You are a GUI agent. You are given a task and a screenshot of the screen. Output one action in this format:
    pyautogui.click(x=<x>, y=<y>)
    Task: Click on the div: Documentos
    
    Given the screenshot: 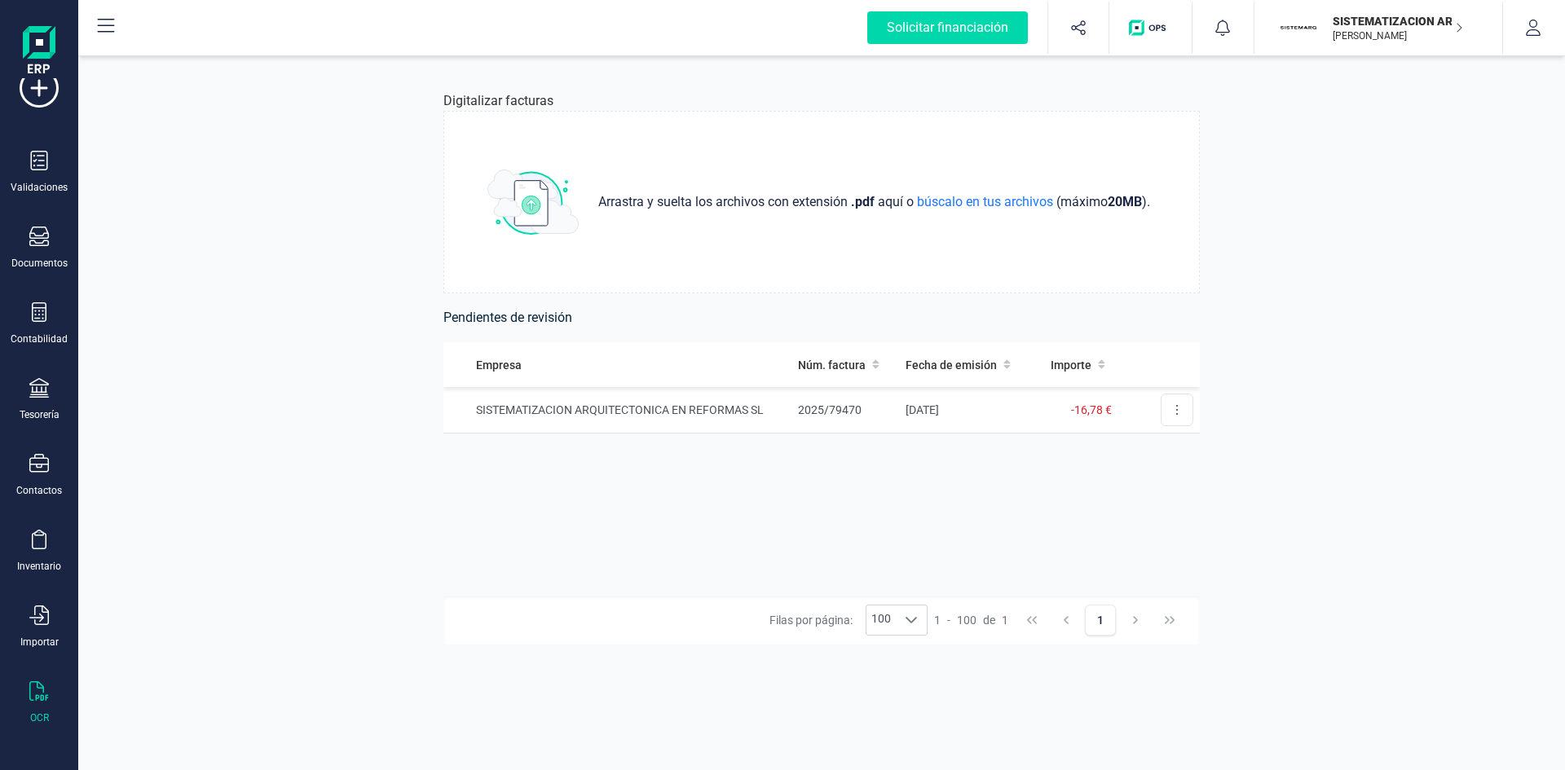 What is the action you would take?
    pyautogui.click(x=39, y=263)
    